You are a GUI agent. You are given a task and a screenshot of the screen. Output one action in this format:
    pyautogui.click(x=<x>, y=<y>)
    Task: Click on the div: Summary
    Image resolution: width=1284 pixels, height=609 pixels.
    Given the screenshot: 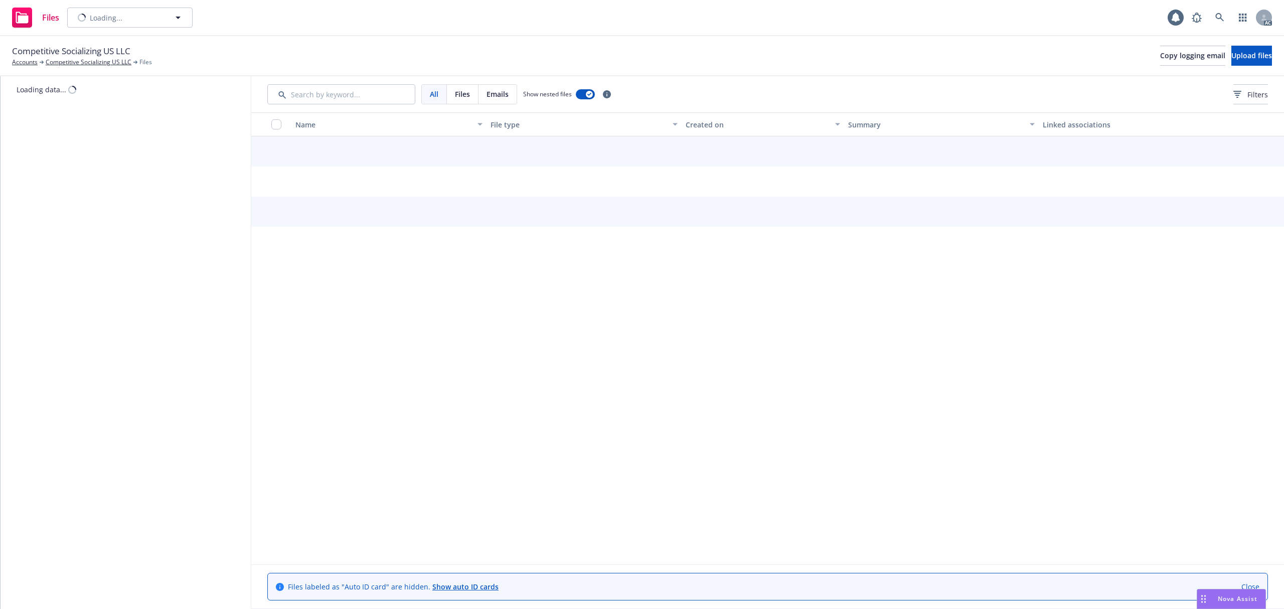 What is the action you would take?
    pyautogui.click(x=936, y=124)
    